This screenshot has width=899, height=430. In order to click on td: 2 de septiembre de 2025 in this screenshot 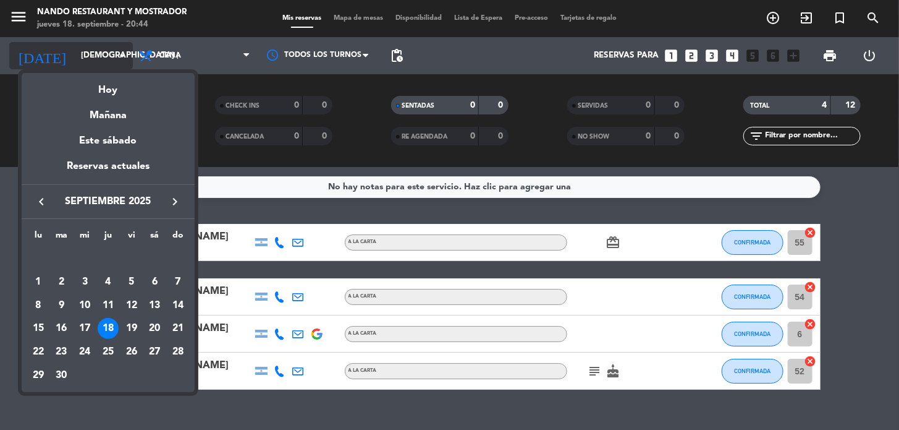, I will do `click(62, 282)`.